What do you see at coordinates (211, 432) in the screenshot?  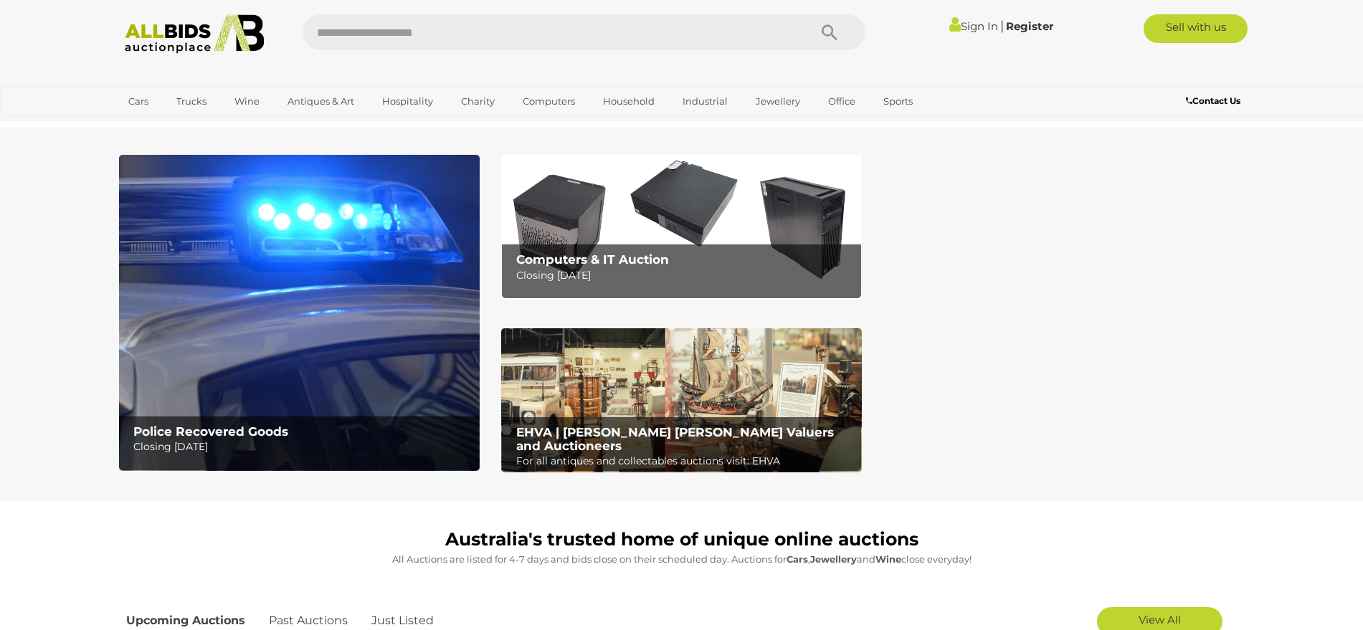 I see `b: Police Recovered Goods` at bounding box center [211, 432].